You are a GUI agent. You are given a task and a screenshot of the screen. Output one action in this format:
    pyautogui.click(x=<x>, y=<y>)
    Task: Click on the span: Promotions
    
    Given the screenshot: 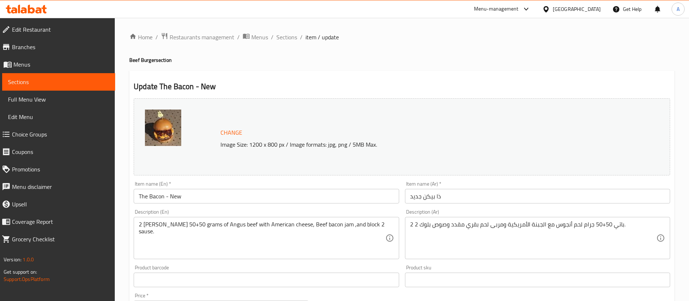 What is the action you would take?
    pyautogui.click(x=61, y=169)
    